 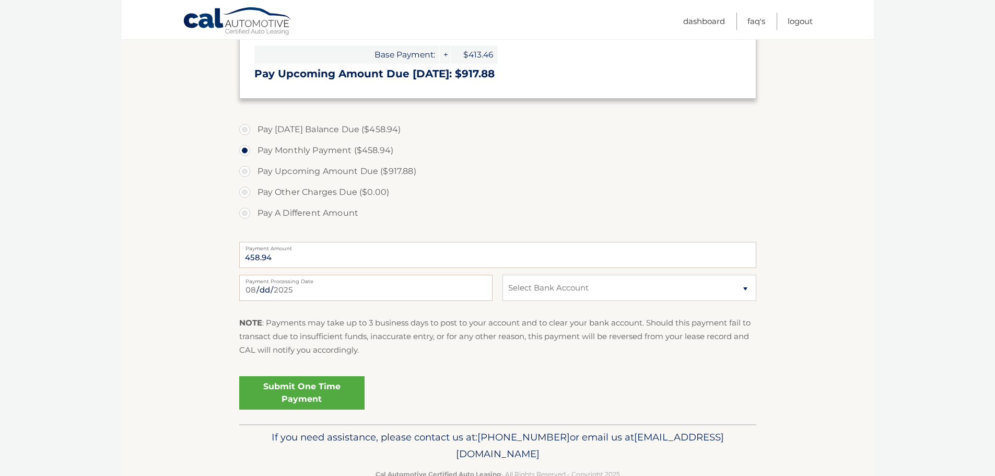 What do you see at coordinates (498, 213) in the screenshot?
I see `label: Pay A Different Amount` at bounding box center [498, 213].